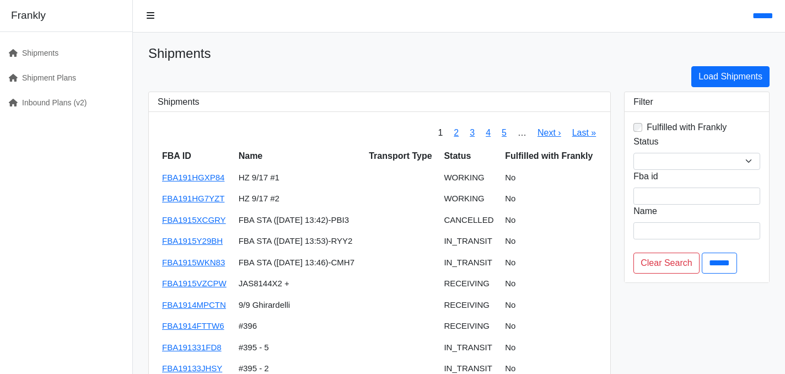  What do you see at coordinates (469, 220) in the screenshot?
I see `td: CANCELLED` at bounding box center [469, 220].